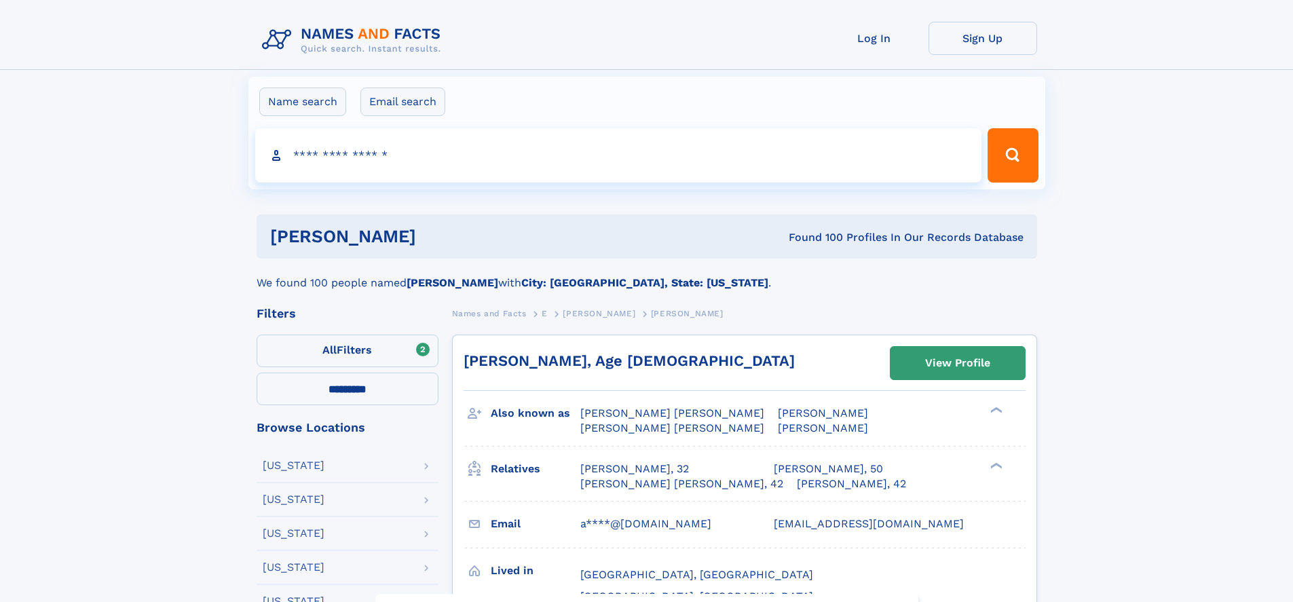 This screenshot has height=602, width=1293. What do you see at coordinates (535, 469) in the screenshot?
I see `h3: Relatives` at bounding box center [535, 469].